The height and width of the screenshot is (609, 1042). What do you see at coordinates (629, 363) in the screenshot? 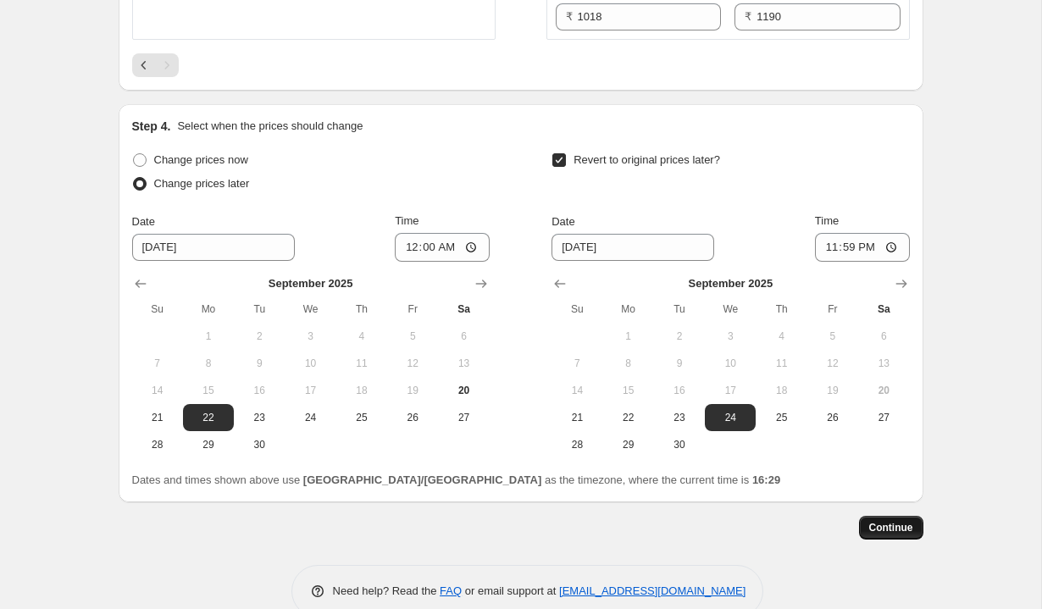
I see `span: 8` at bounding box center [629, 363].